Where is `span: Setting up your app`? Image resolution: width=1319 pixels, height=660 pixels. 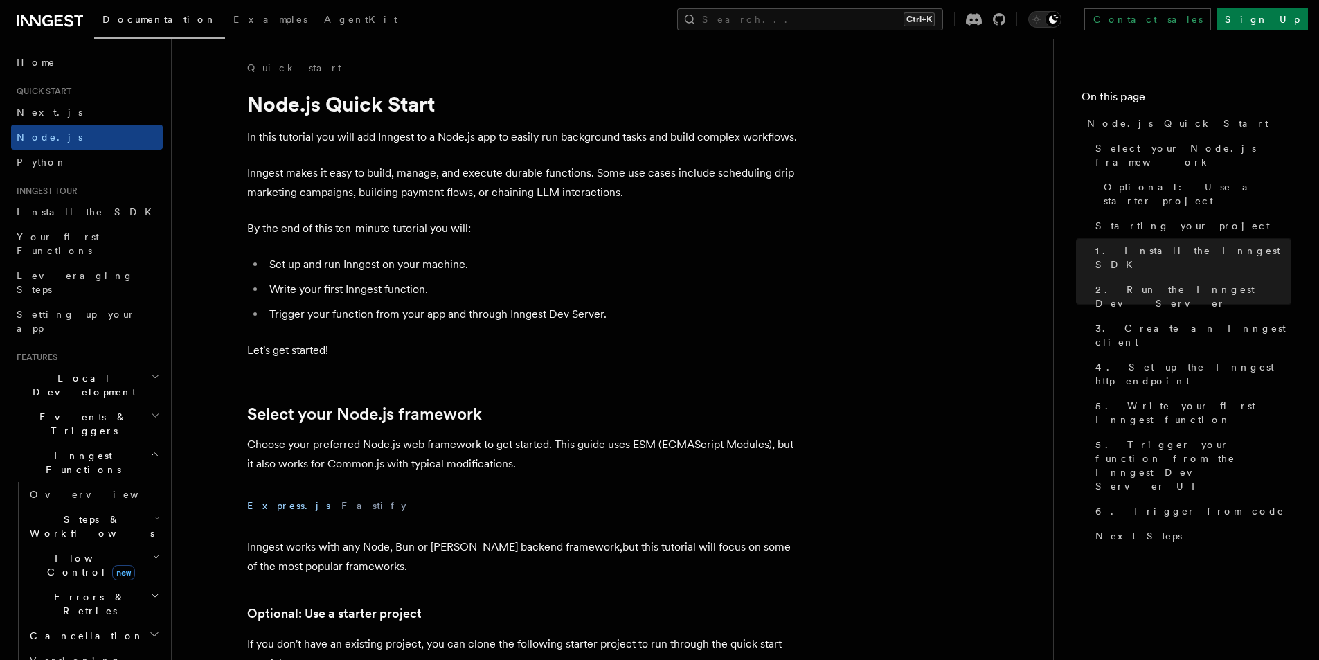
span: Setting up your app is located at coordinates (76, 321).